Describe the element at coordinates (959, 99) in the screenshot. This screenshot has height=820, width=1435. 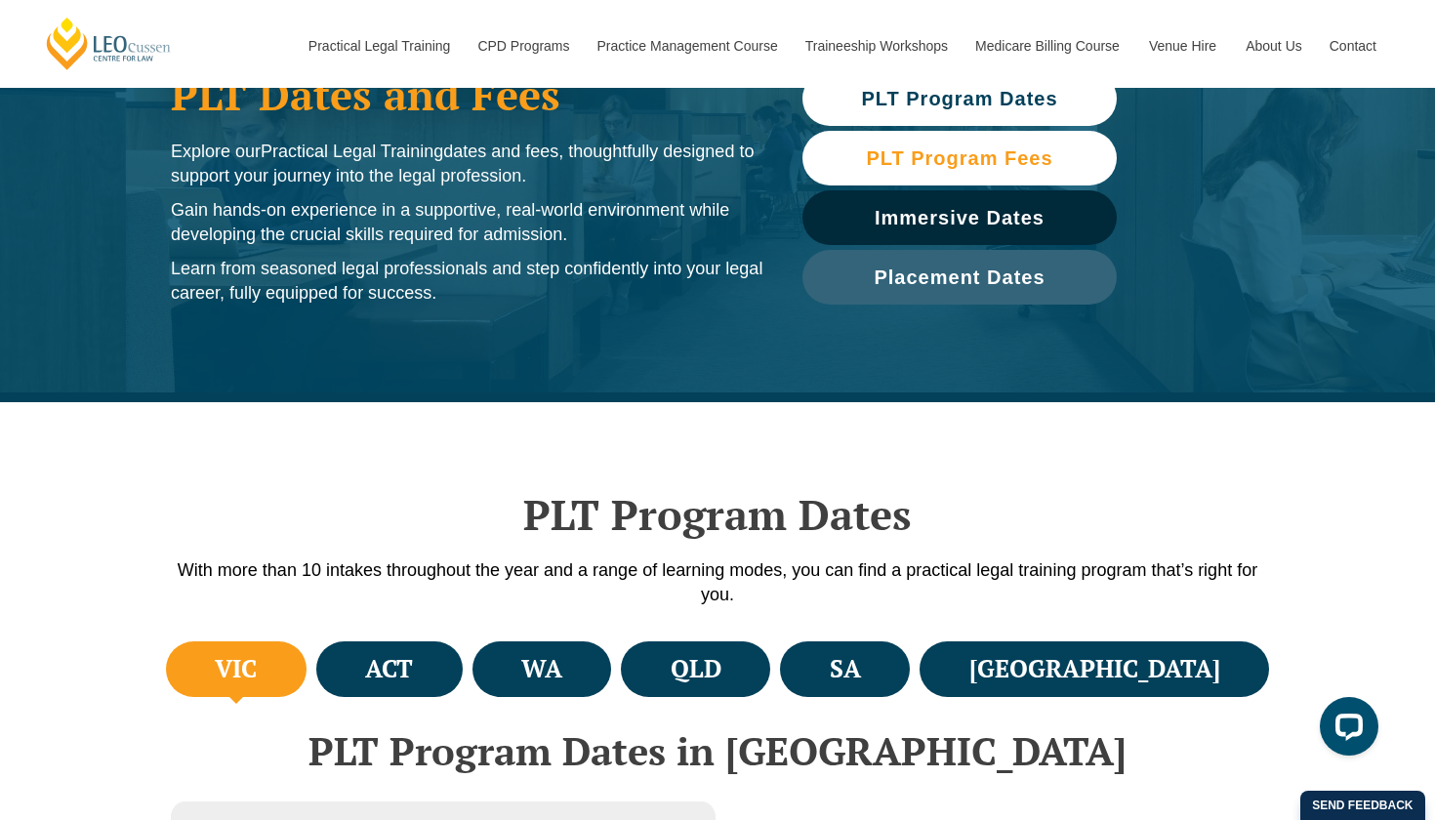
I see `span: PLT Program Dates` at that location.